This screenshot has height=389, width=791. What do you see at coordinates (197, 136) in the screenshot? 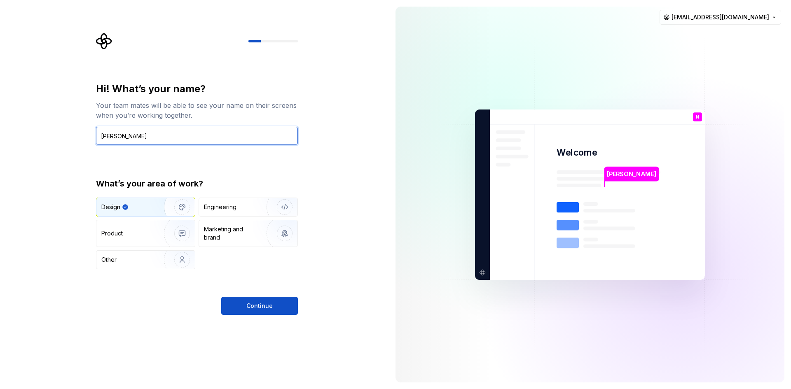
I see `input: Han Solo` at bounding box center [197, 136].